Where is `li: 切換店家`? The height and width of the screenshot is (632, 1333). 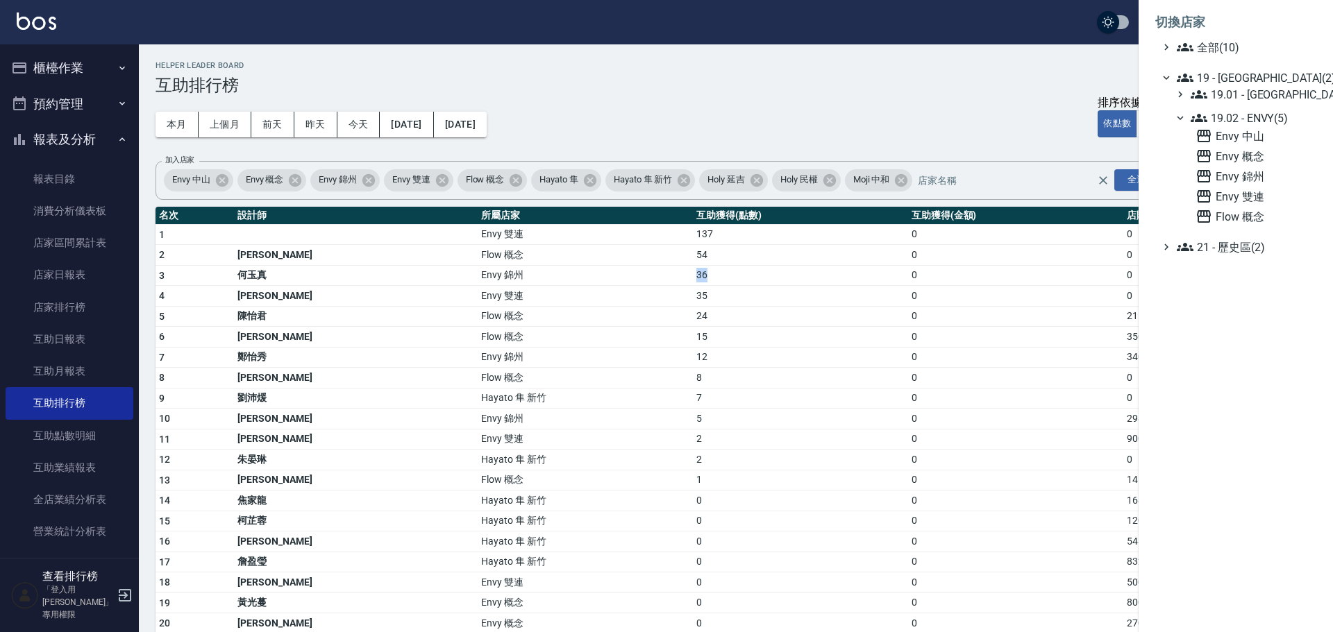
li: 切換店家 is located at coordinates (1235, 22).